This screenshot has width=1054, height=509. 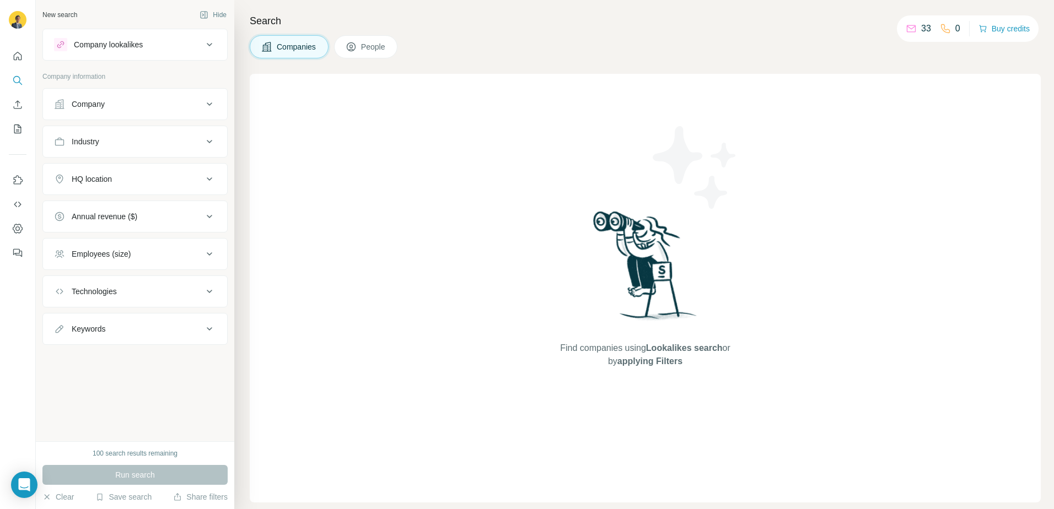 I want to click on img: Surfe Illustration - Woman searching with binoculars, so click(x=645, y=269).